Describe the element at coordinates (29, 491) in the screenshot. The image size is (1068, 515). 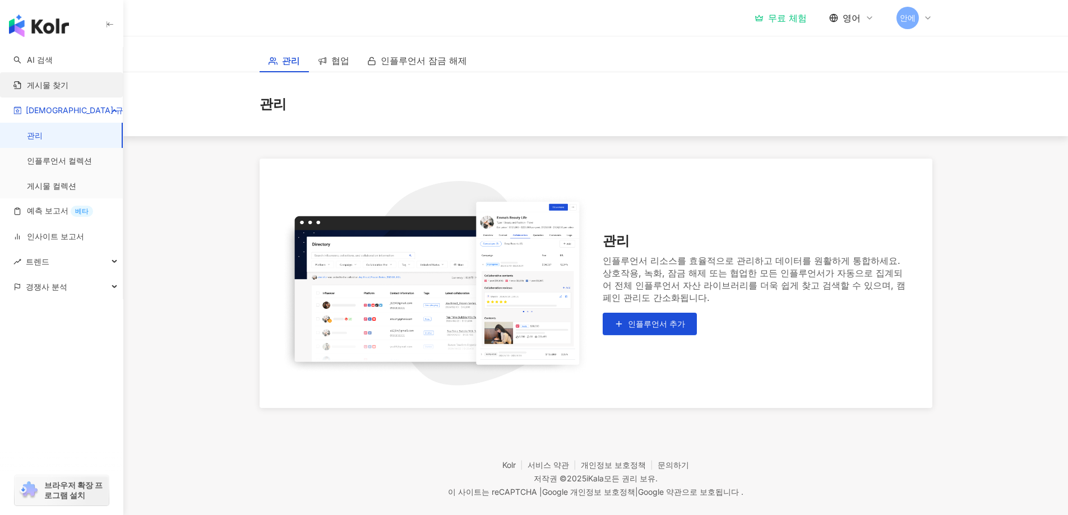
I see `img: 크롬 확장 프로그램` at that location.